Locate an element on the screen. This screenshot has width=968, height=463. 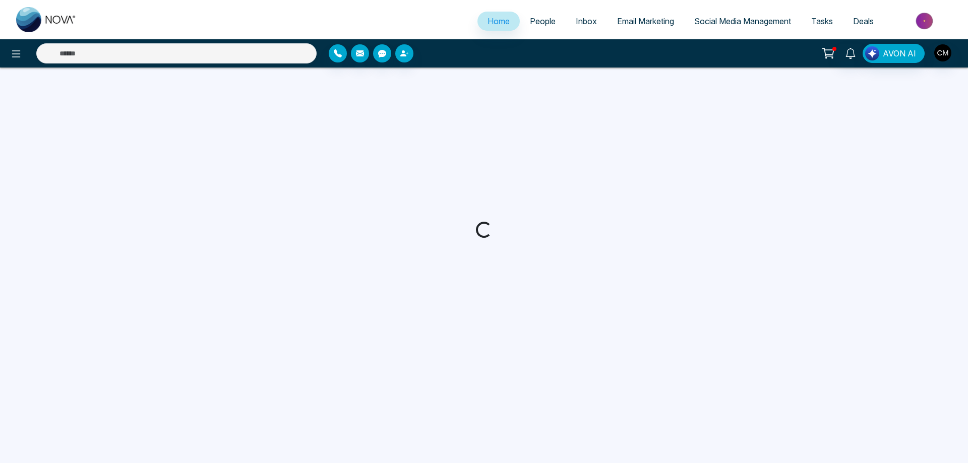
span: Home is located at coordinates (498, 21).